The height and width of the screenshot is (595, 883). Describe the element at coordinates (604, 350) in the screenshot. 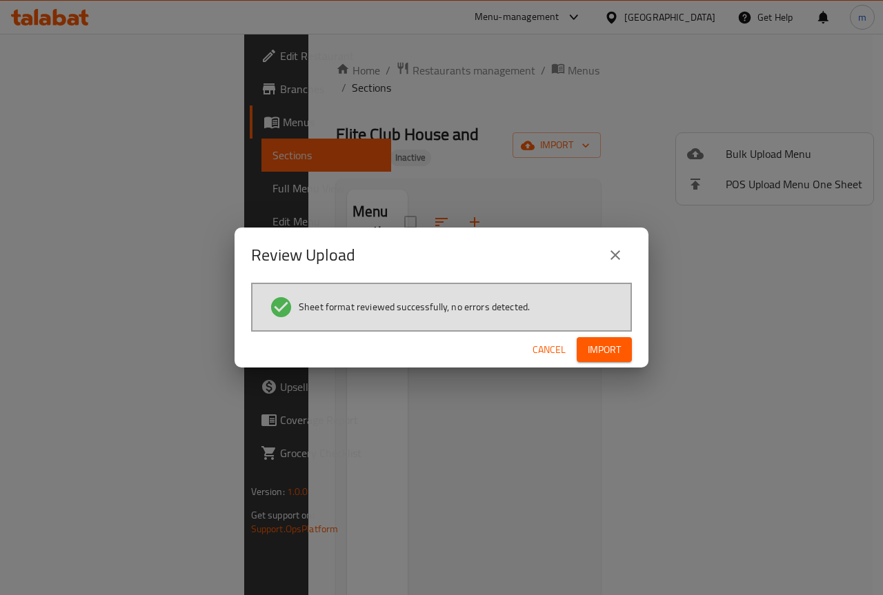

I see `span: Import` at that location.